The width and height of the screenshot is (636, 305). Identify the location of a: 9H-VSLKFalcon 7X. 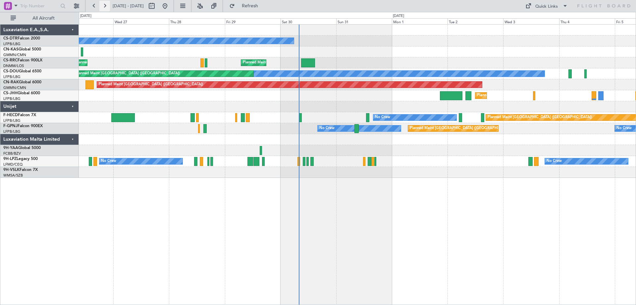
(21, 170).